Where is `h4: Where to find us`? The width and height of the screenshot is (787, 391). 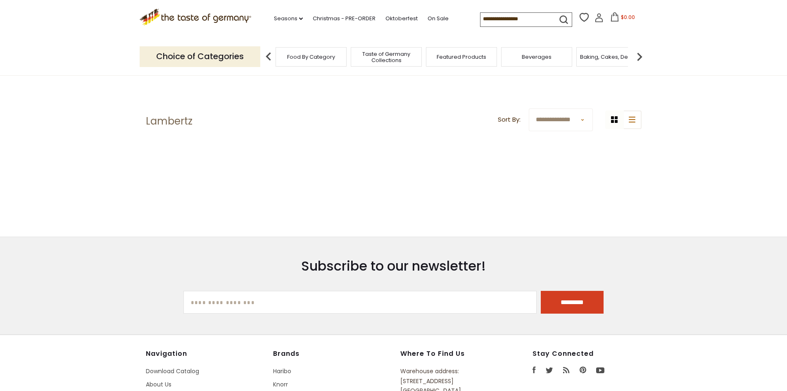 h4: Where to find us is located at coordinates (448, 353).